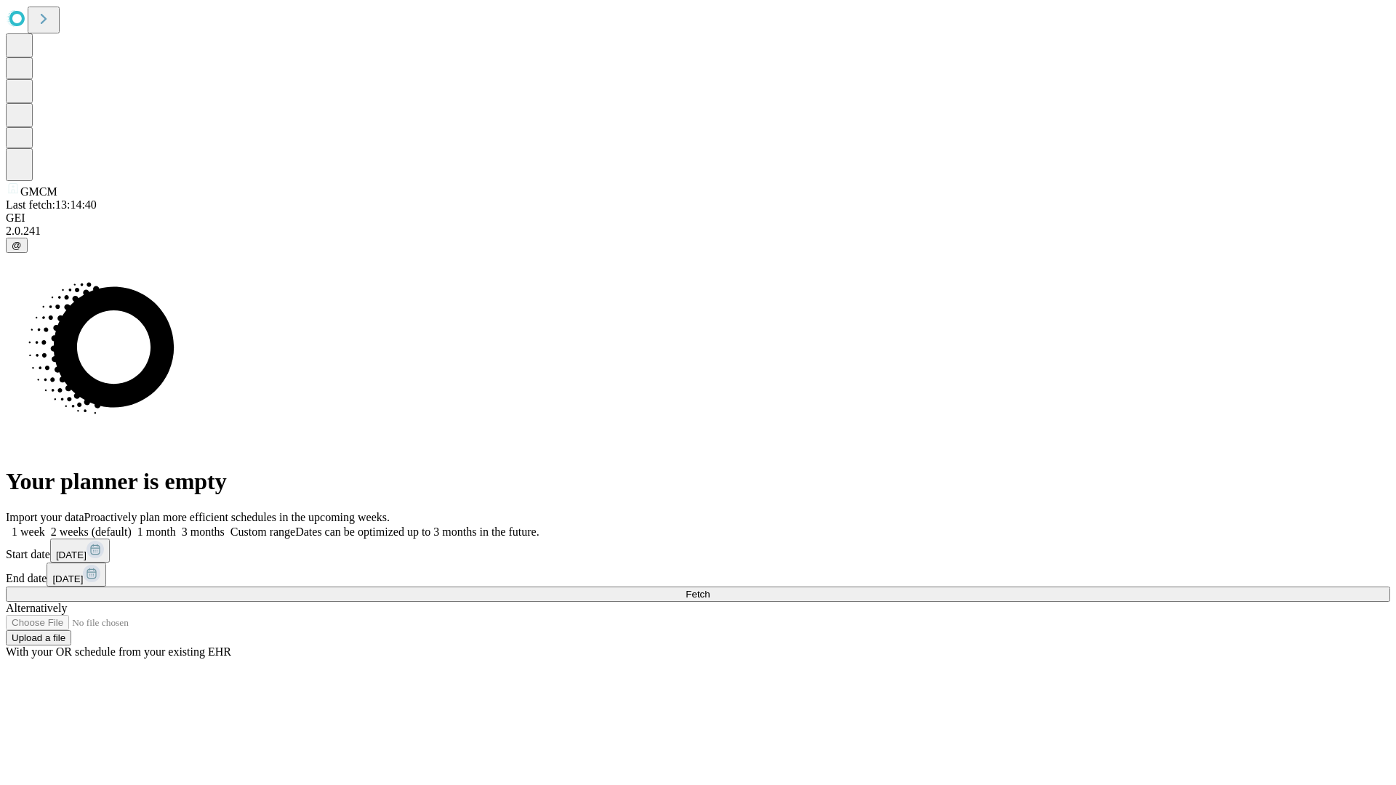 The image size is (1396, 785). I want to click on span: 1 month, so click(156, 532).